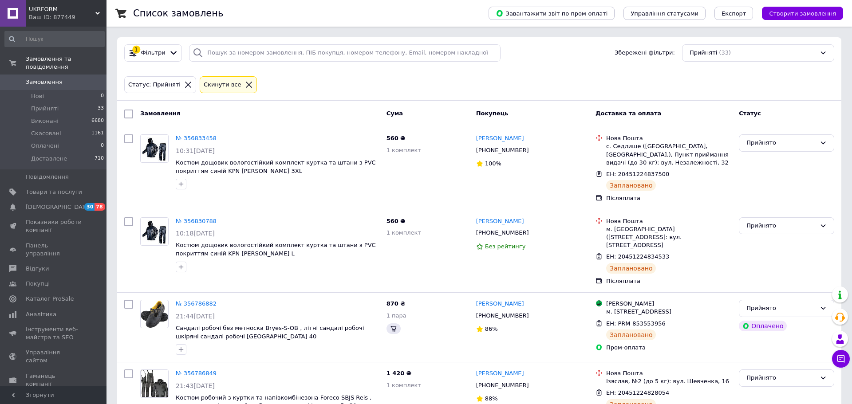  I want to click on span: Створити замовлення, so click(802, 13).